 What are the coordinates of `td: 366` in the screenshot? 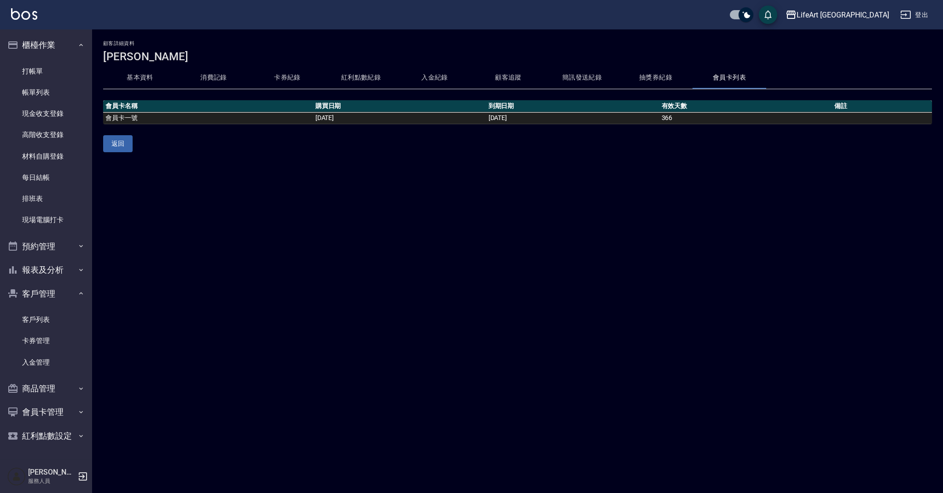 It's located at (746, 118).